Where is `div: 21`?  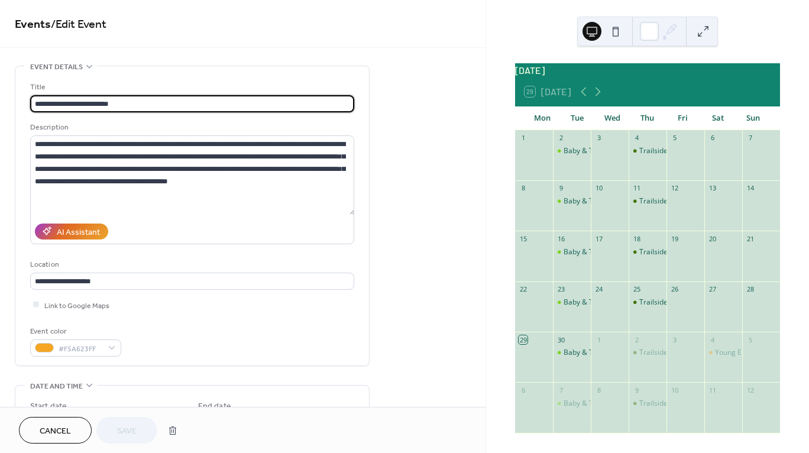 div: 21 is located at coordinates (750, 238).